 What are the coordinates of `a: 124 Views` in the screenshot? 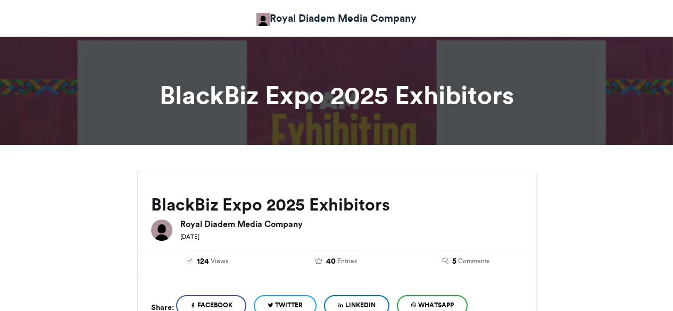 It's located at (208, 262).